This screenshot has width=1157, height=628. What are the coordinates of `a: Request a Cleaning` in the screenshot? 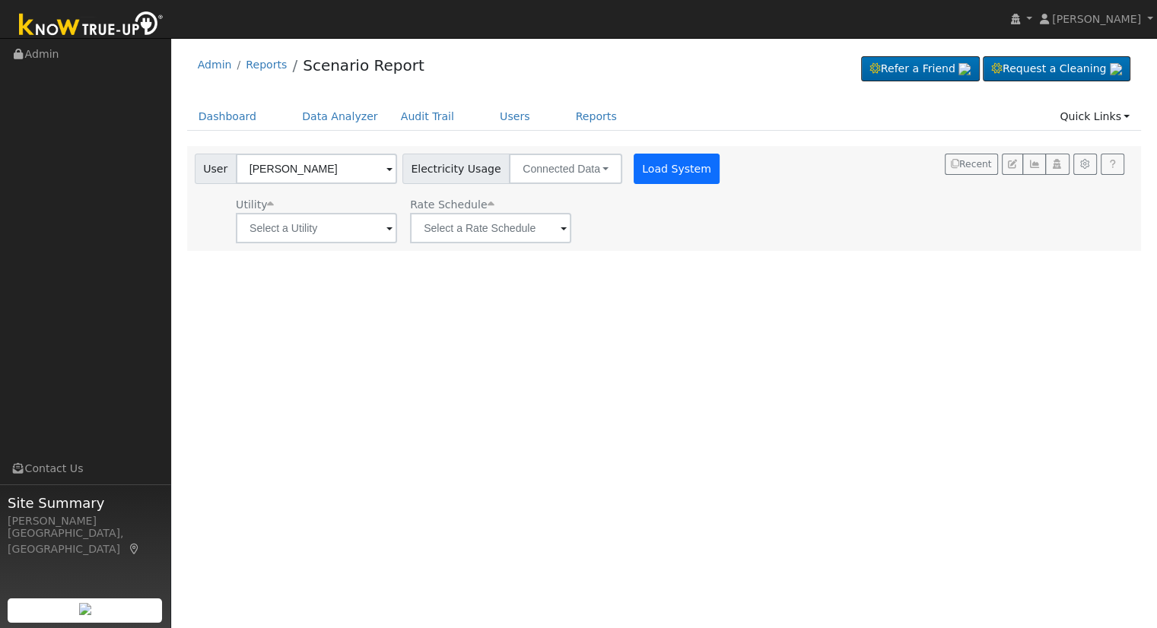 It's located at (1057, 69).